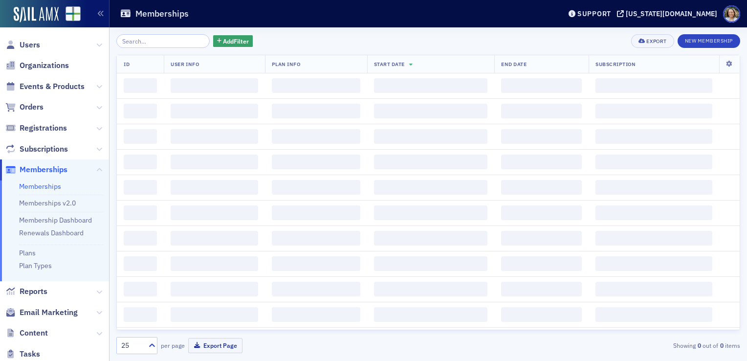  I want to click on a: Orders, so click(24, 107).